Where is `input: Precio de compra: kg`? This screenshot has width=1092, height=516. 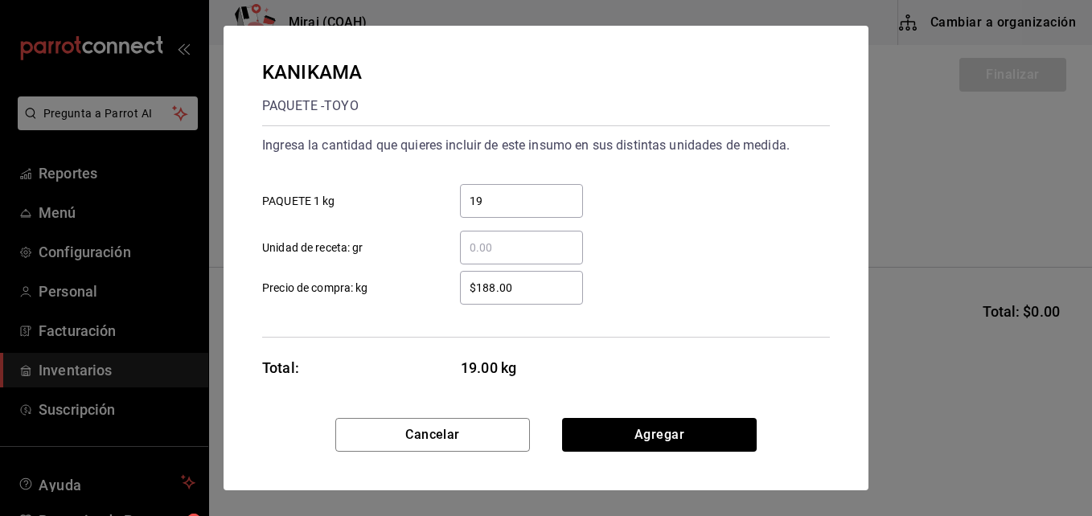 input: Precio de compra: kg is located at coordinates (521, 288).